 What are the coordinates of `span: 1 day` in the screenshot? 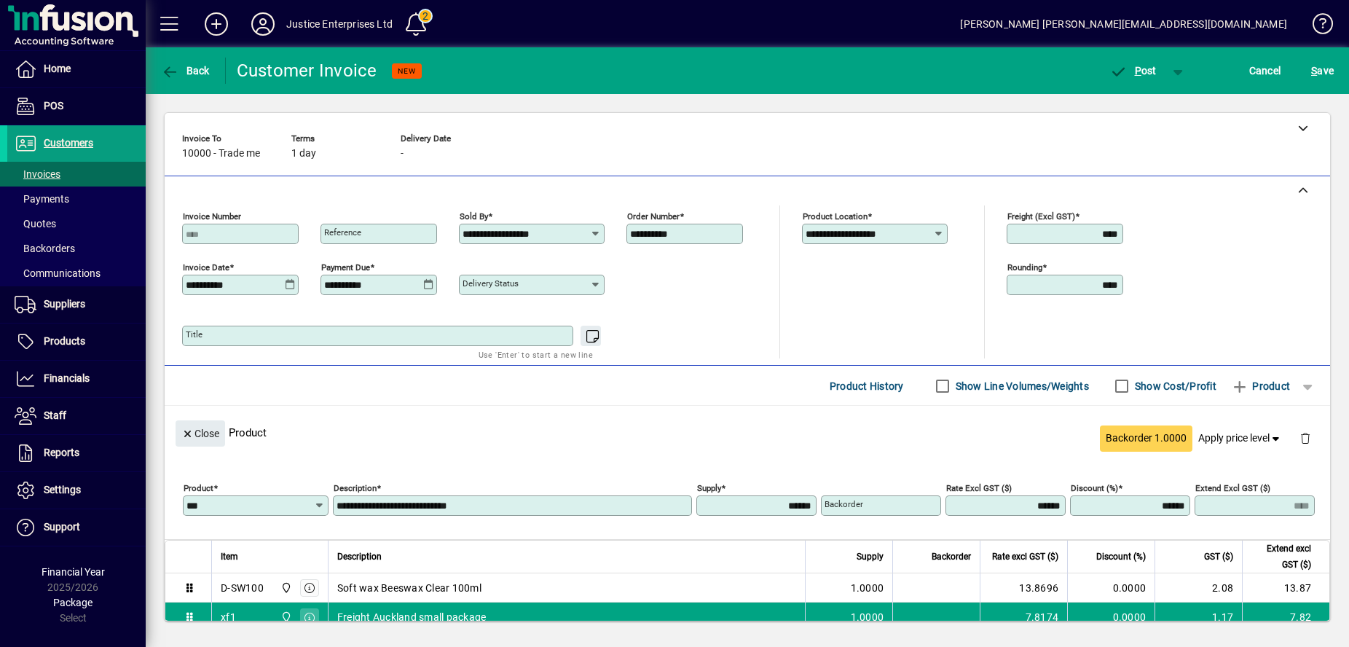 It's located at (304, 154).